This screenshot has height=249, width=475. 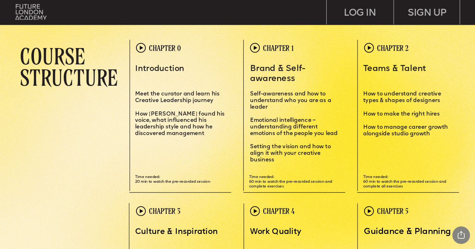 What do you see at coordinates (394, 68) in the screenshot?
I see `span: Teams & Talent` at bounding box center [394, 68].